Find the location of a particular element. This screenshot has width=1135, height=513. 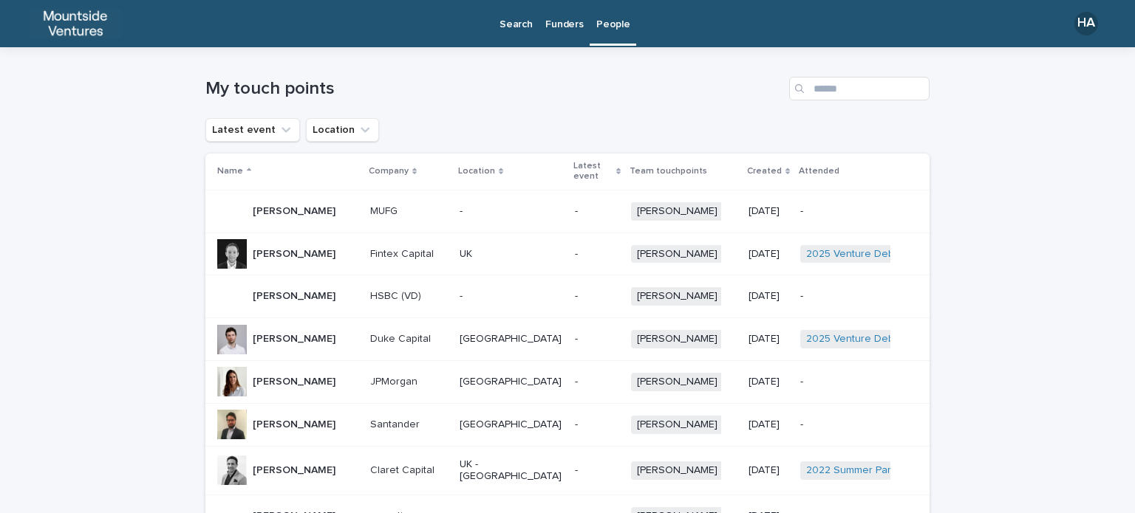

img: ocD6MQ3pT7Gfft3G6jrd is located at coordinates (75, 24).